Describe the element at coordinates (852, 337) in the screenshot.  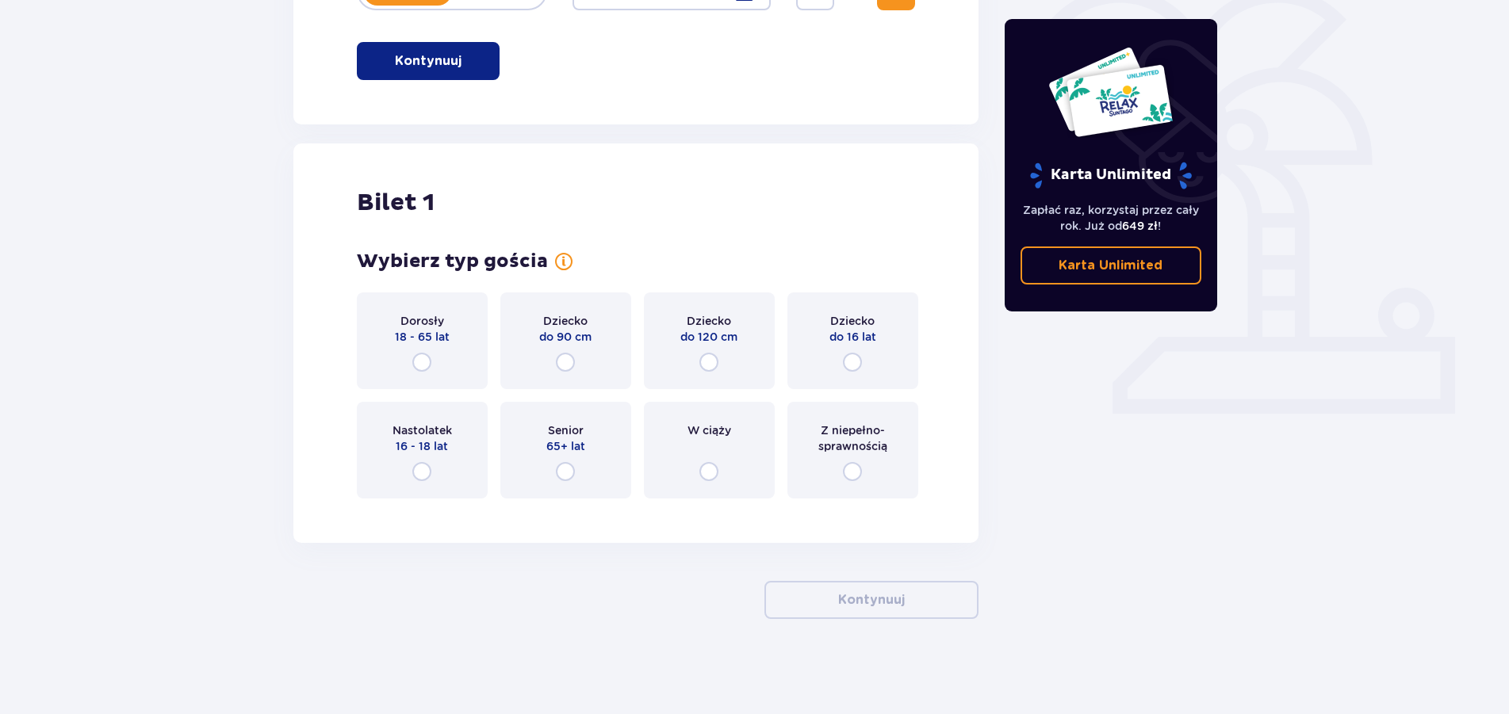
I see `span: do 16 lat` at that location.